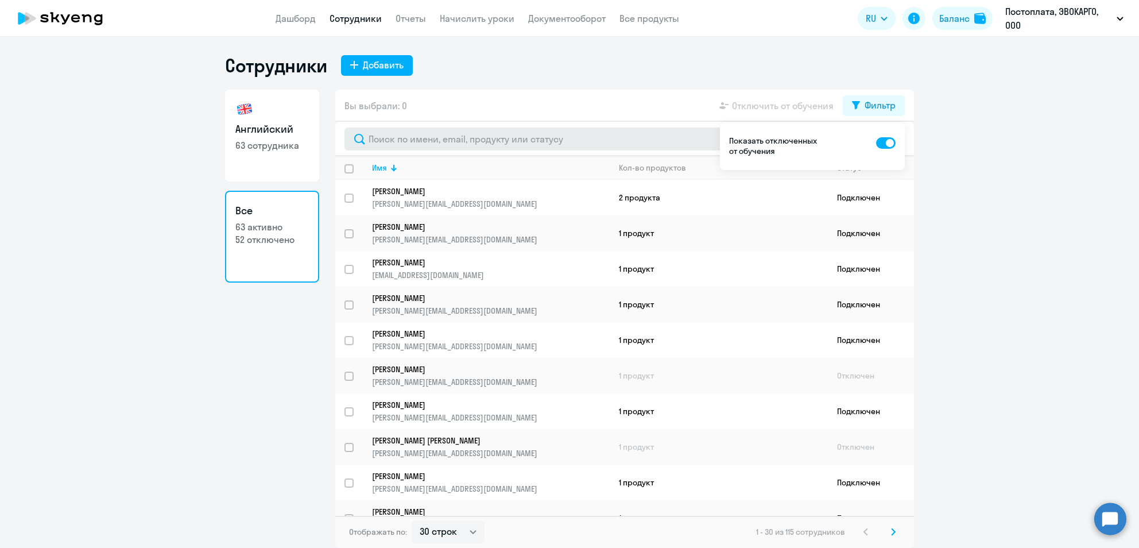 Image resolution: width=1139 pixels, height=548 pixels. What do you see at coordinates (272, 135) in the screenshot?
I see `a: Английский63 сотрудника` at bounding box center [272, 135].